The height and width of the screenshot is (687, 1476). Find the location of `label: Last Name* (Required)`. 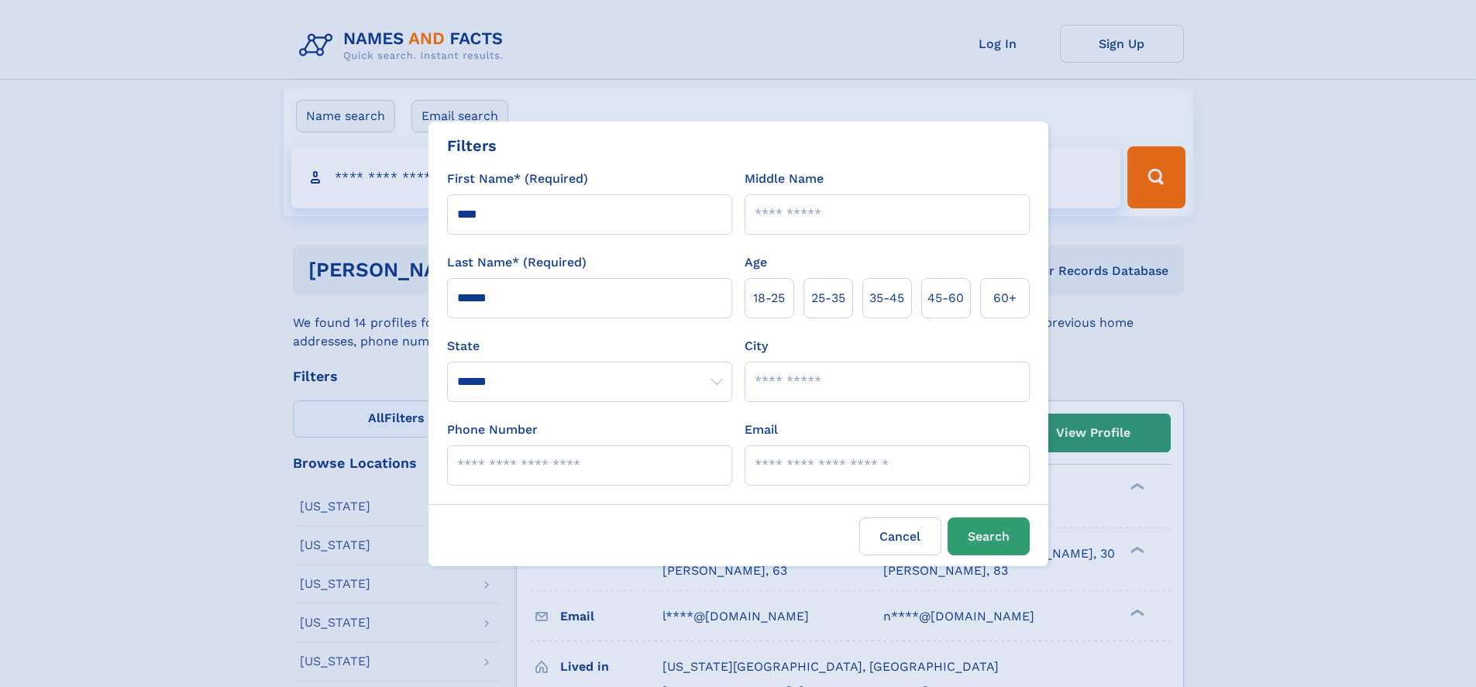

label: Last Name* (Required) is located at coordinates (517, 263).